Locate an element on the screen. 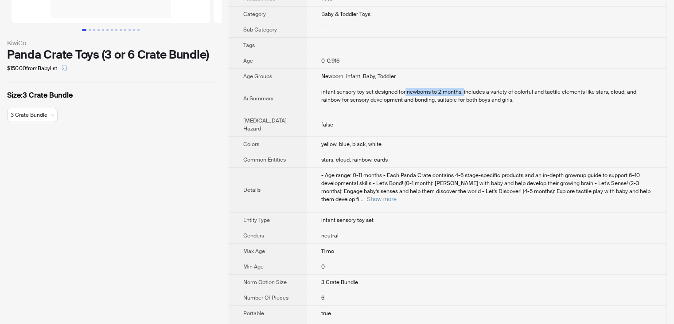 This screenshot has width=674, height=324. div: Panda Crate Toys (3 or 6 Crate Bundle) is located at coordinates (111, 55).